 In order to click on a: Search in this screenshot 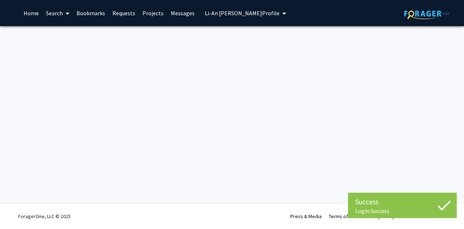, I will do `click(58, 13)`.